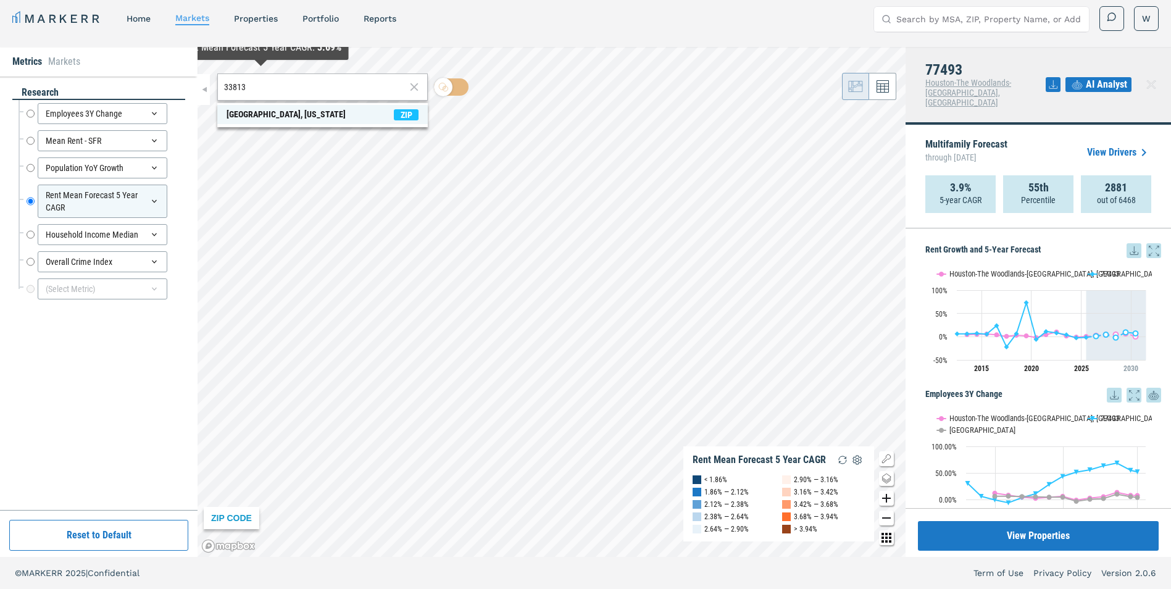 The width and height of the screenshot is (1171, 589). I want to click on canvas: Map, so click(551, 302).